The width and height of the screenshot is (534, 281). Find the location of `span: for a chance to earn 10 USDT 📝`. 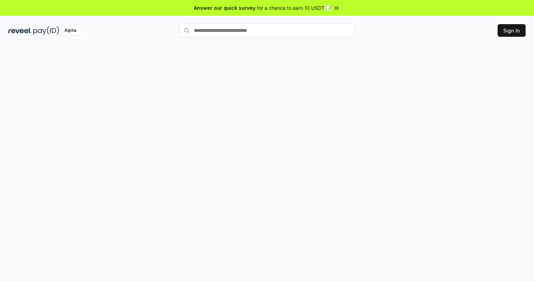

span: for a chance to earn 10 USDT 📝 is located at coordinates (294, 8).